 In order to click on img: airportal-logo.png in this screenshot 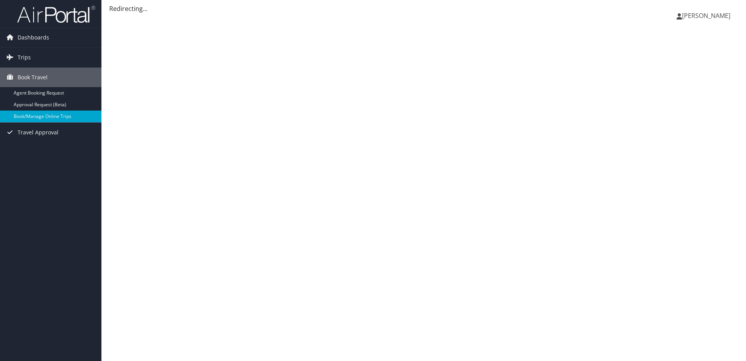, I will do `click(56, 14)`.